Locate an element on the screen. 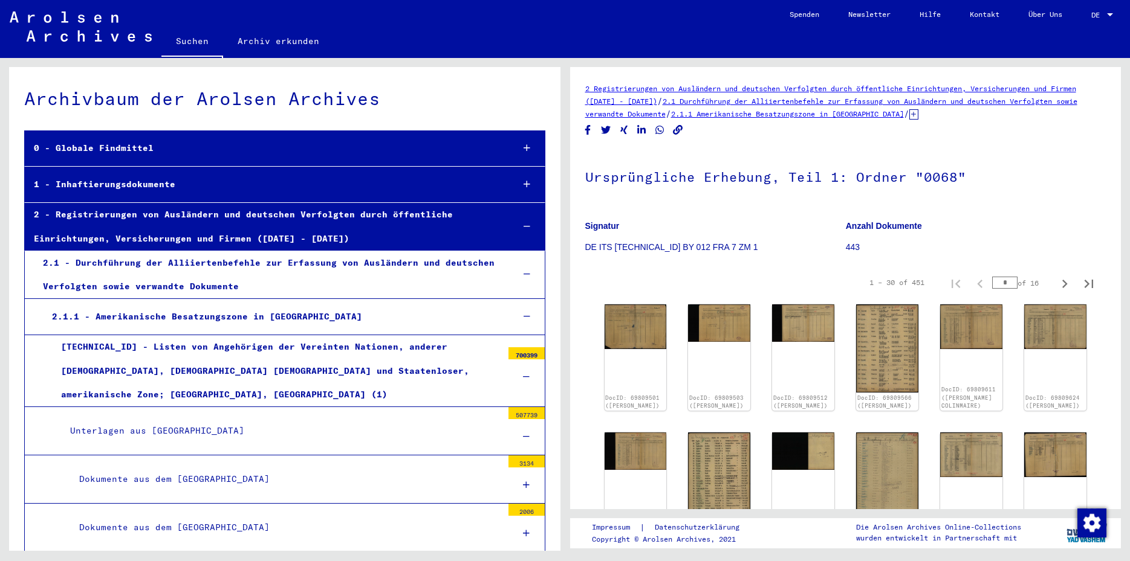 The width and height of the screenshot is (1130, 561). div: Archivbaum der Arolsen Archives is located at coordinates (285, 99).